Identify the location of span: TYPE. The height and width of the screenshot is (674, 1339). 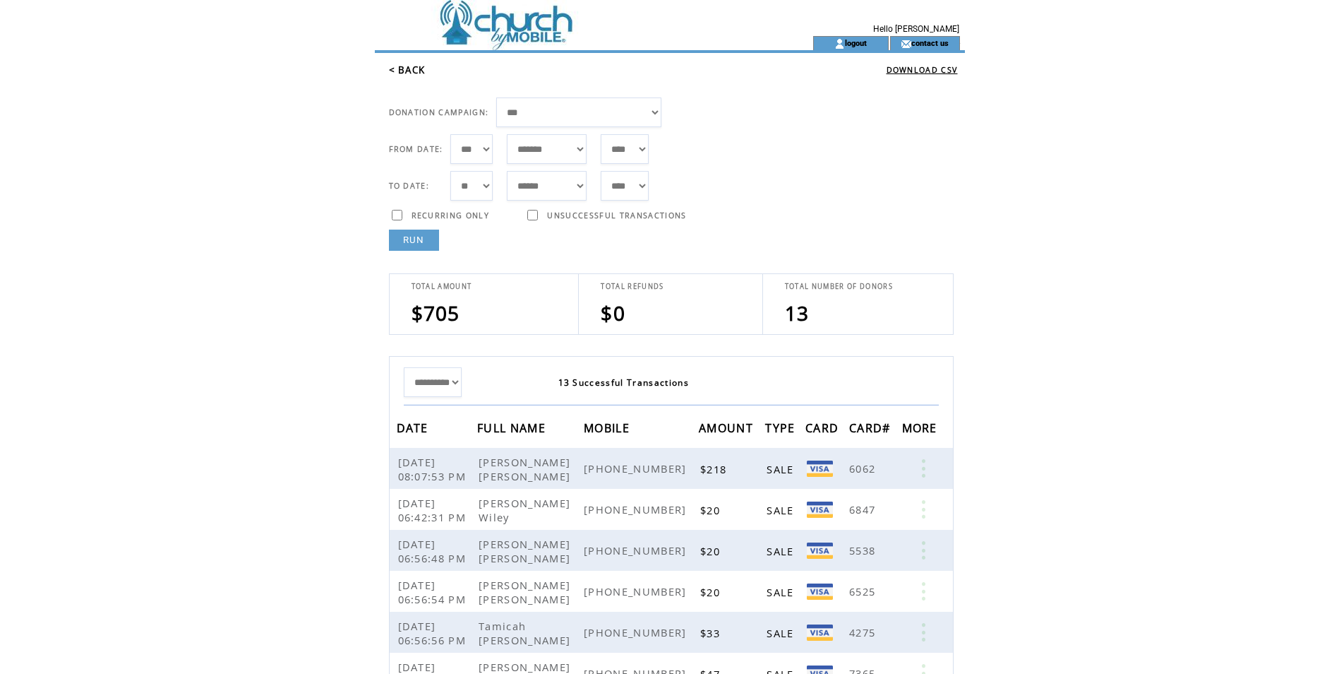
(782, 429).